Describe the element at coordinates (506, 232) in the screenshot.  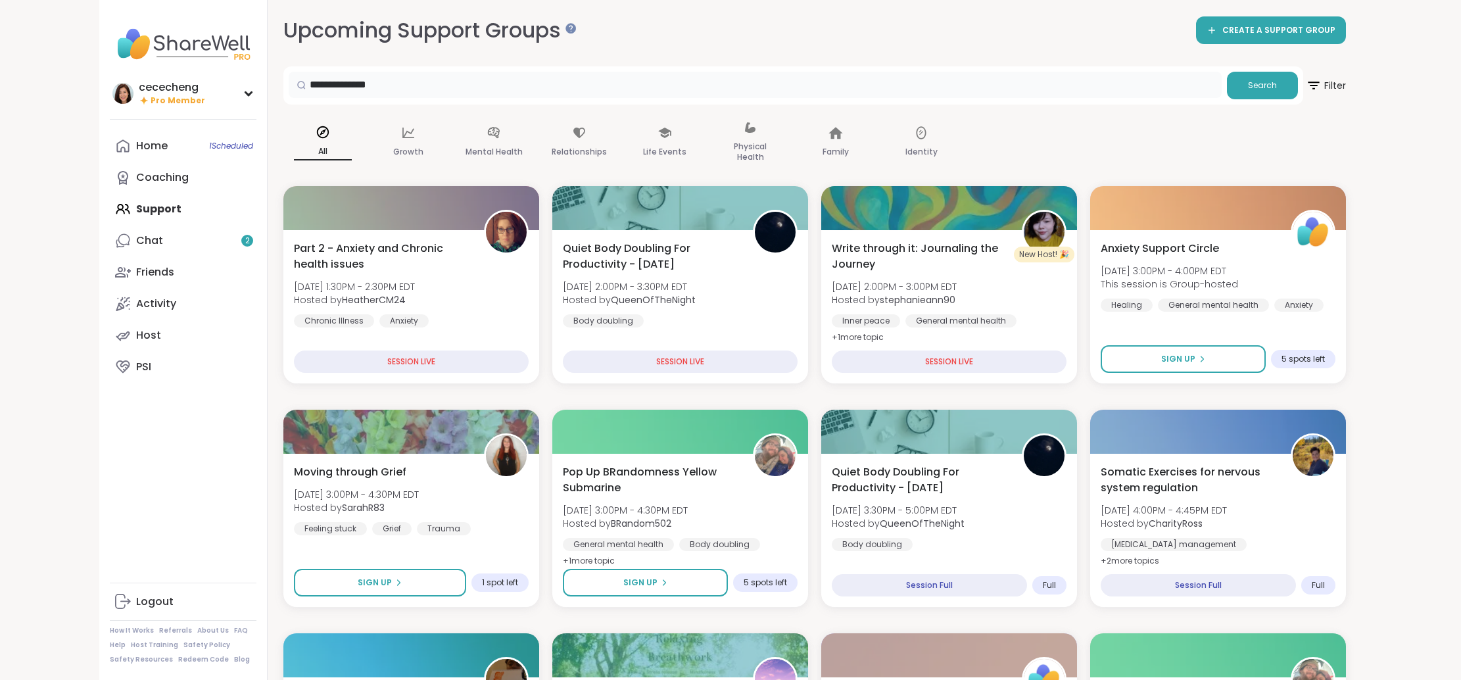
I see `img: HeatherCM24` at that location.